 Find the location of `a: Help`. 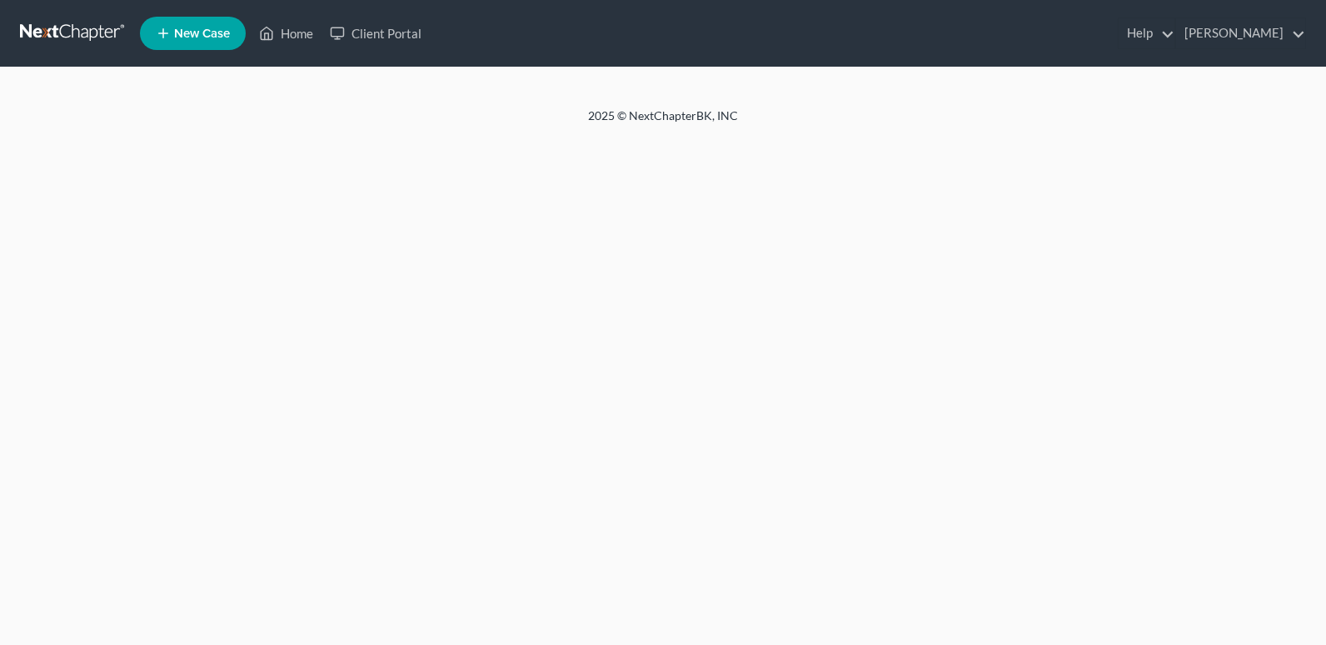

a: Help is located at coordinates (1146, 33).